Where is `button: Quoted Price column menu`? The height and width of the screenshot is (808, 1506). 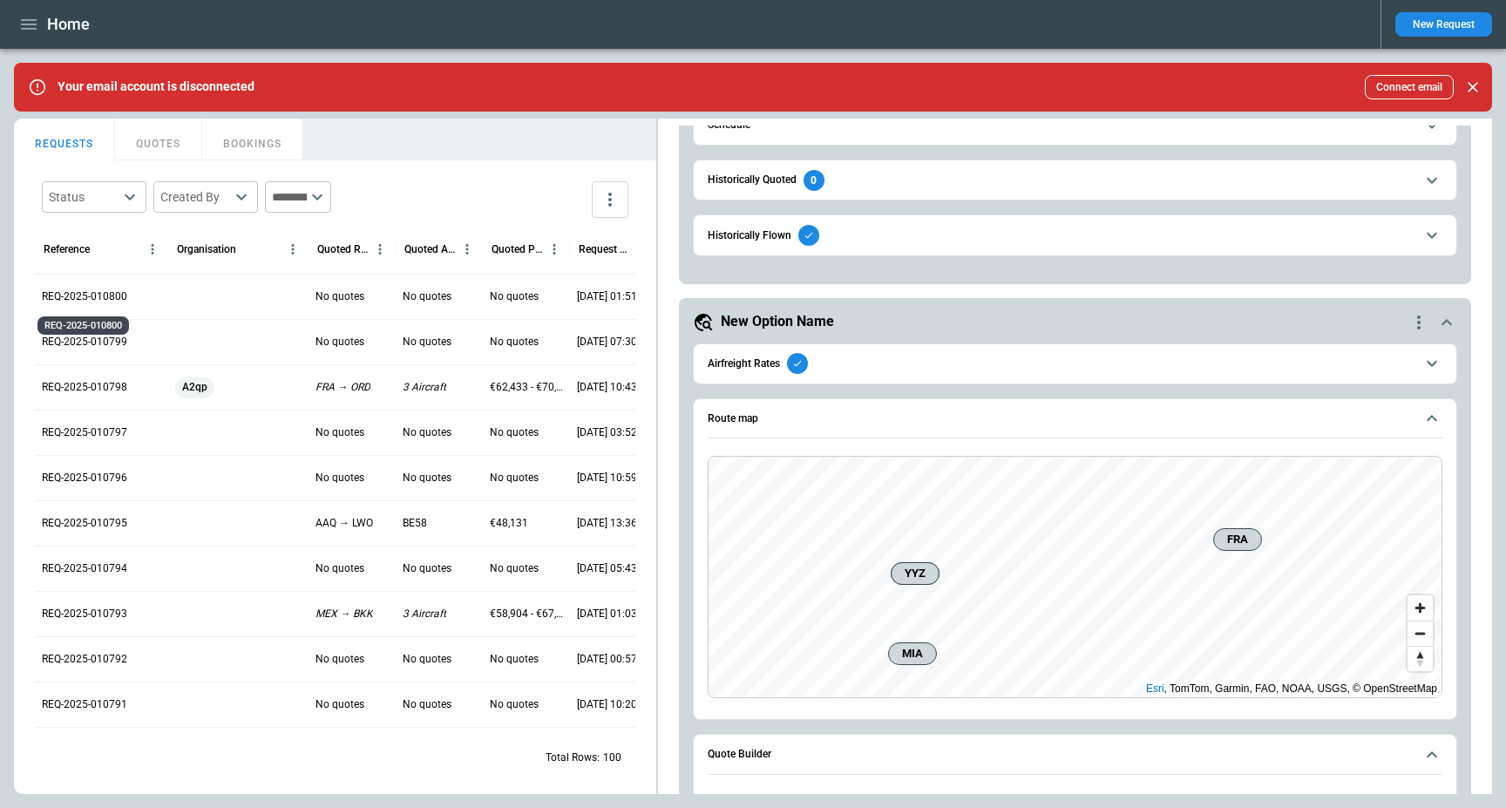
button: Quoted Price column menu is located at coordinates (554, 249).